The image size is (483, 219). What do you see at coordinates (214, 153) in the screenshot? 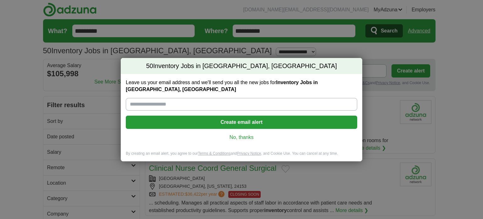
I see `a: Terms & Conditions` at bounding box center [214, 153].